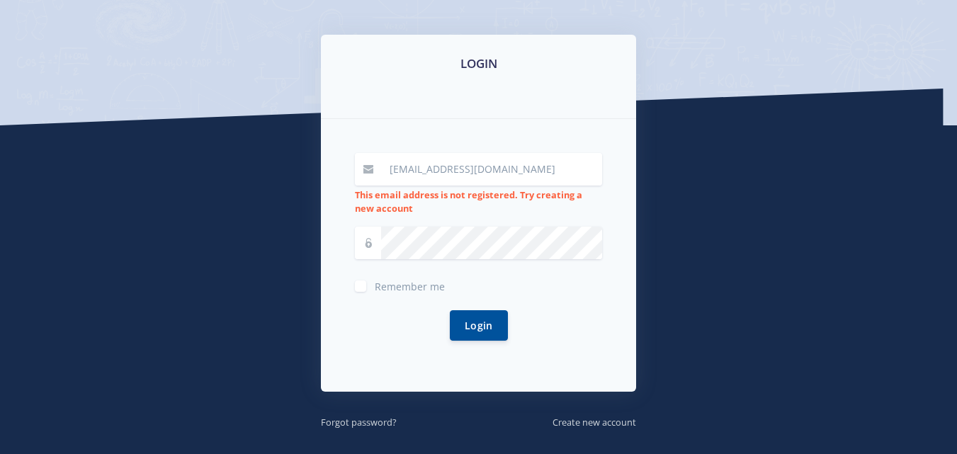  What do you see at coordinates (359, 422) in the screenshot?
I see `a: Forgot password?` at bounding box center [359, 422].